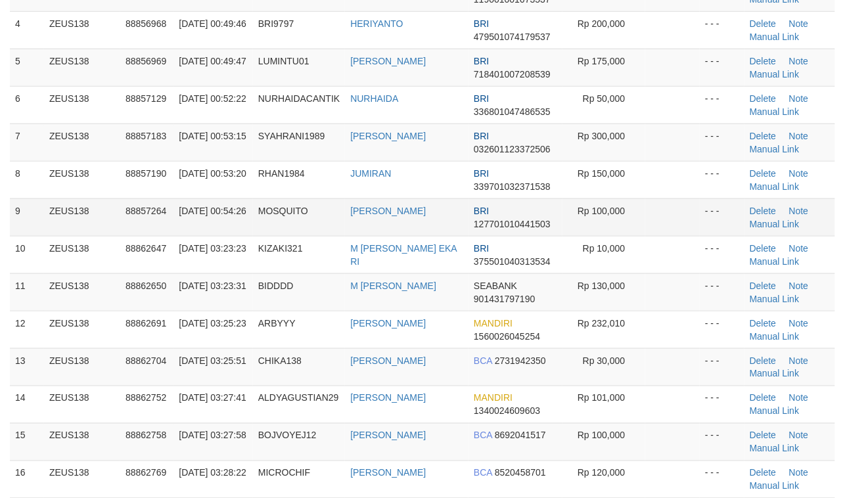 Image resolution: width=845 pixels, height=498 pixels. I want to click on span: Copy 336801047486535 to clipboard, so click(512, 112).